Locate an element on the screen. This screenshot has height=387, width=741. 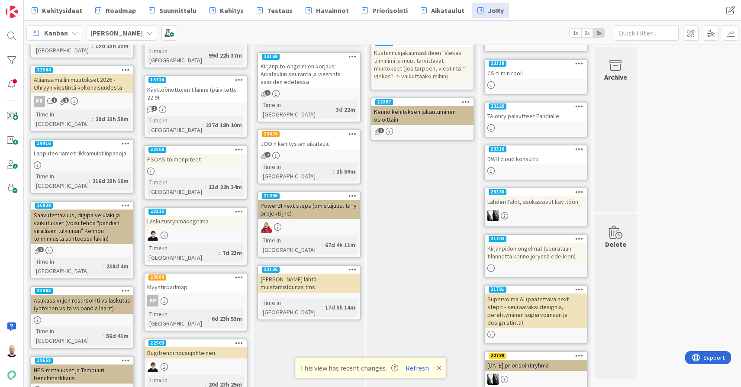
div: JS is located at coordinates (309, 227).